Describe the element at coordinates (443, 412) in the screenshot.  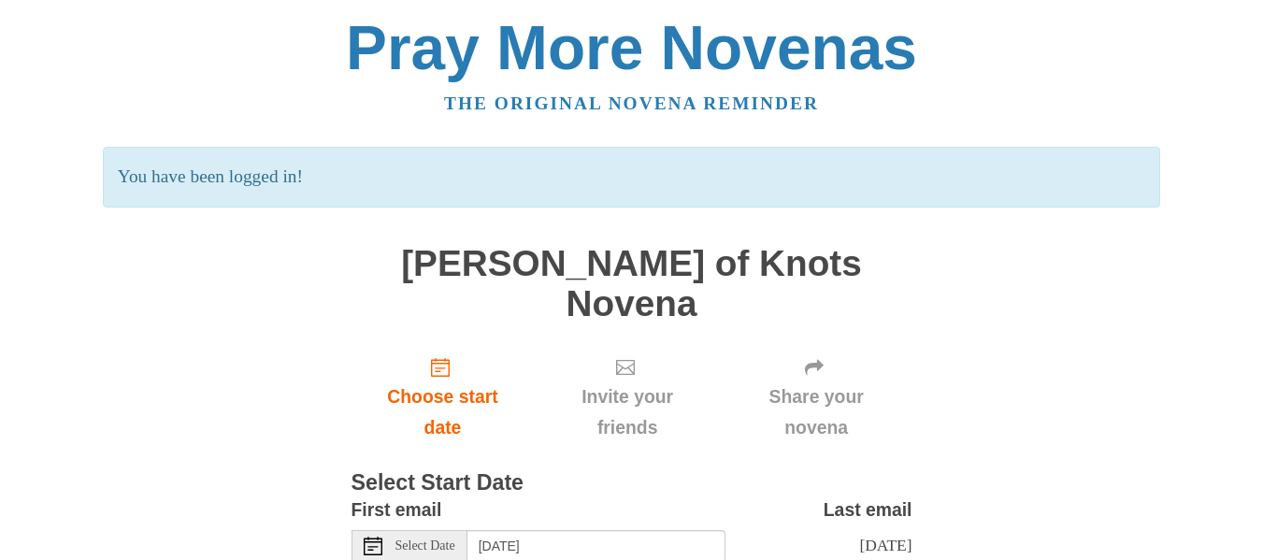
I see `span: Choose start date` at that location.